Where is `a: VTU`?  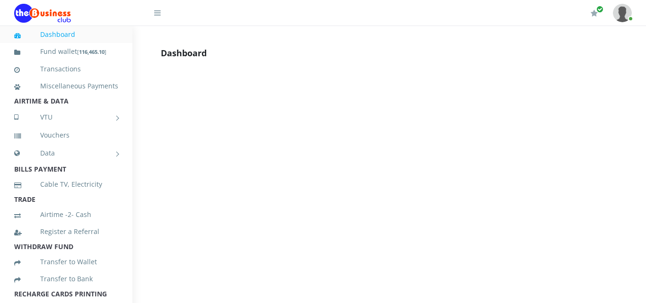
a: VTU is located at coordinates (66, 117).